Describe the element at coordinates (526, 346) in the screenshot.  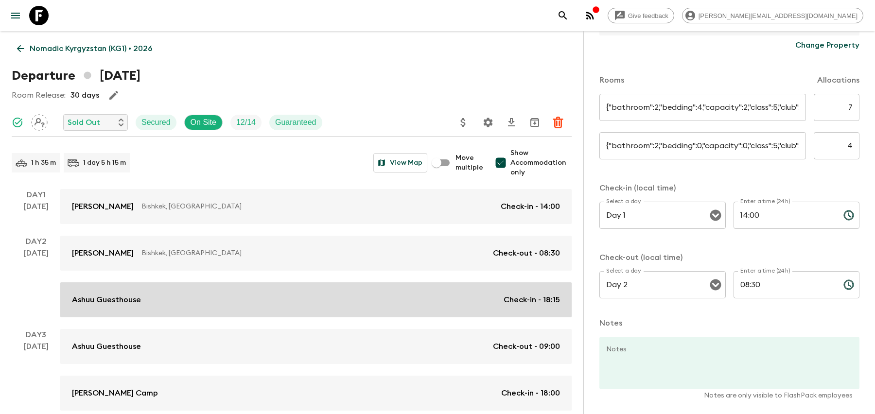
I see `p: Check-out - 09:00` at that location.